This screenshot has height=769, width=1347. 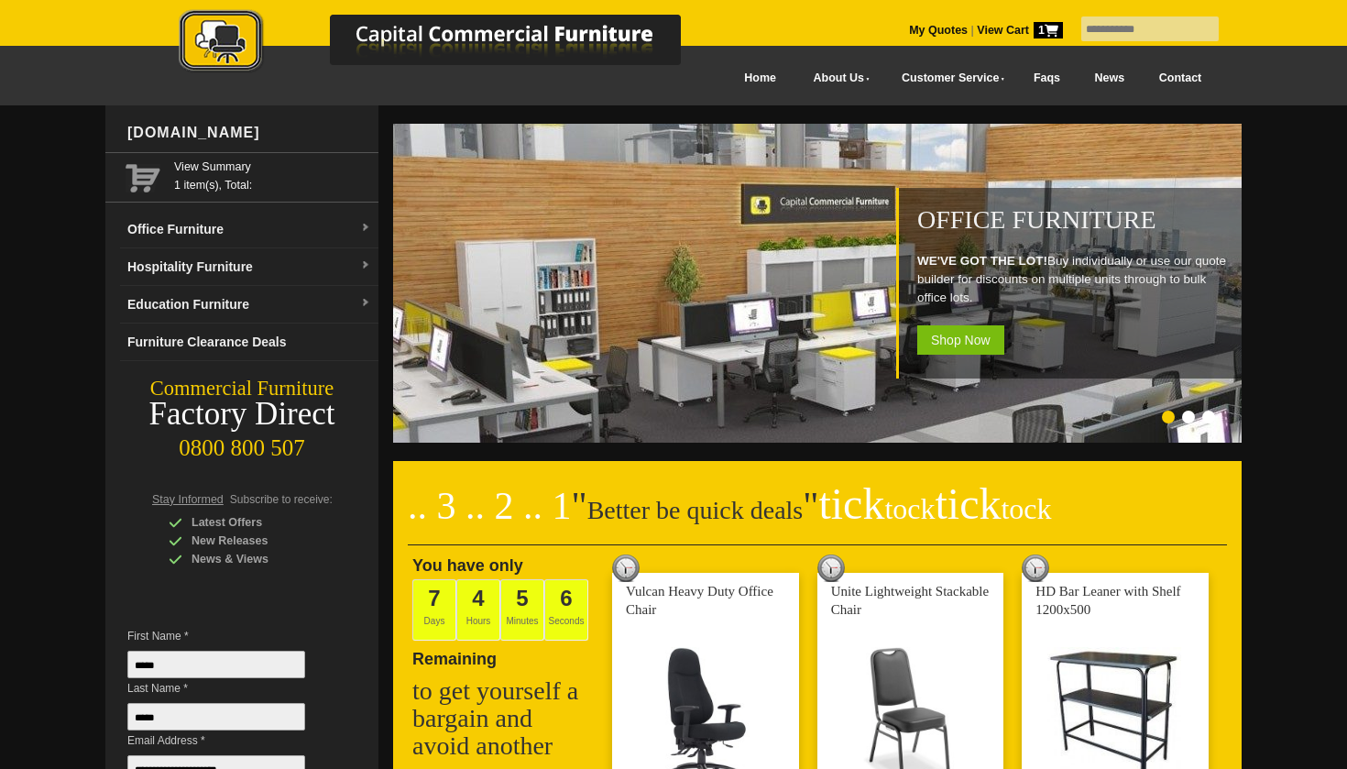 What do you see at coordinates (242, 388) in the screenshot?
I see `div: Commercial Furniture` at bounding box center [242, 388].